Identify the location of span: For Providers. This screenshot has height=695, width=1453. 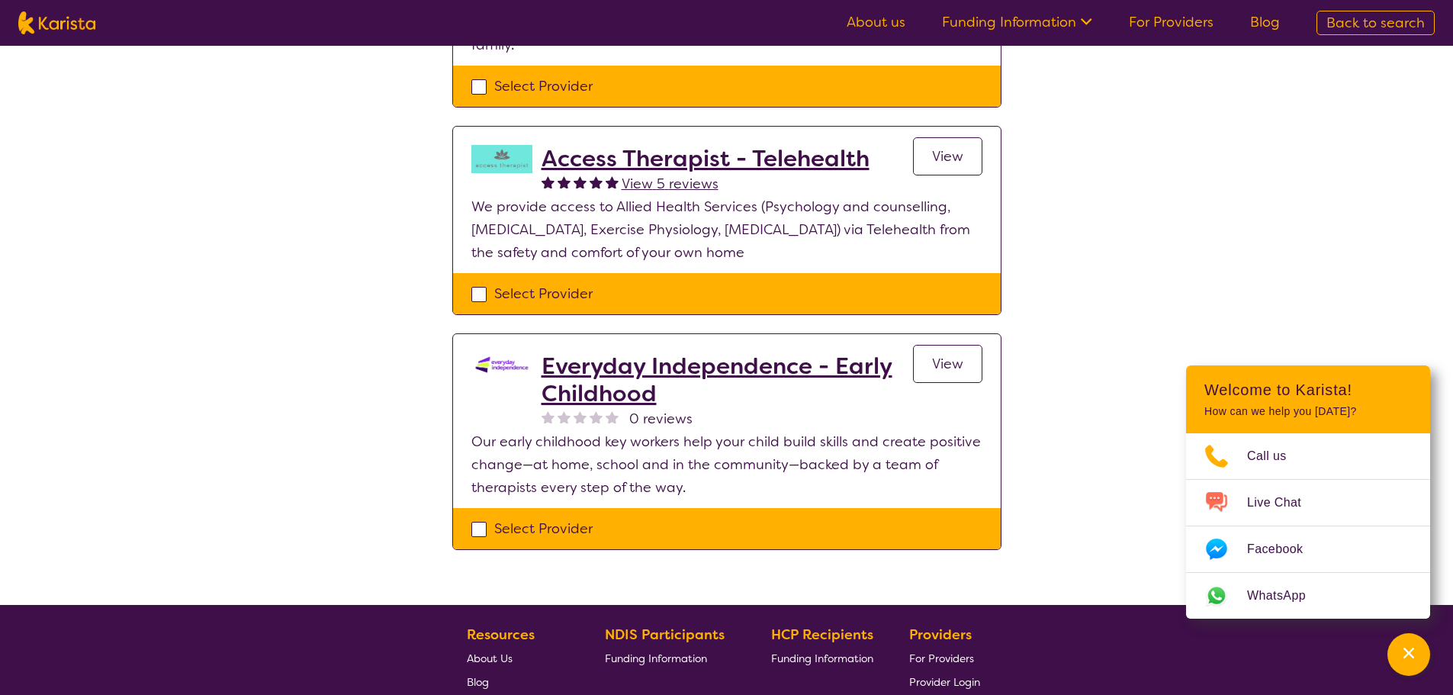
(941, 658).